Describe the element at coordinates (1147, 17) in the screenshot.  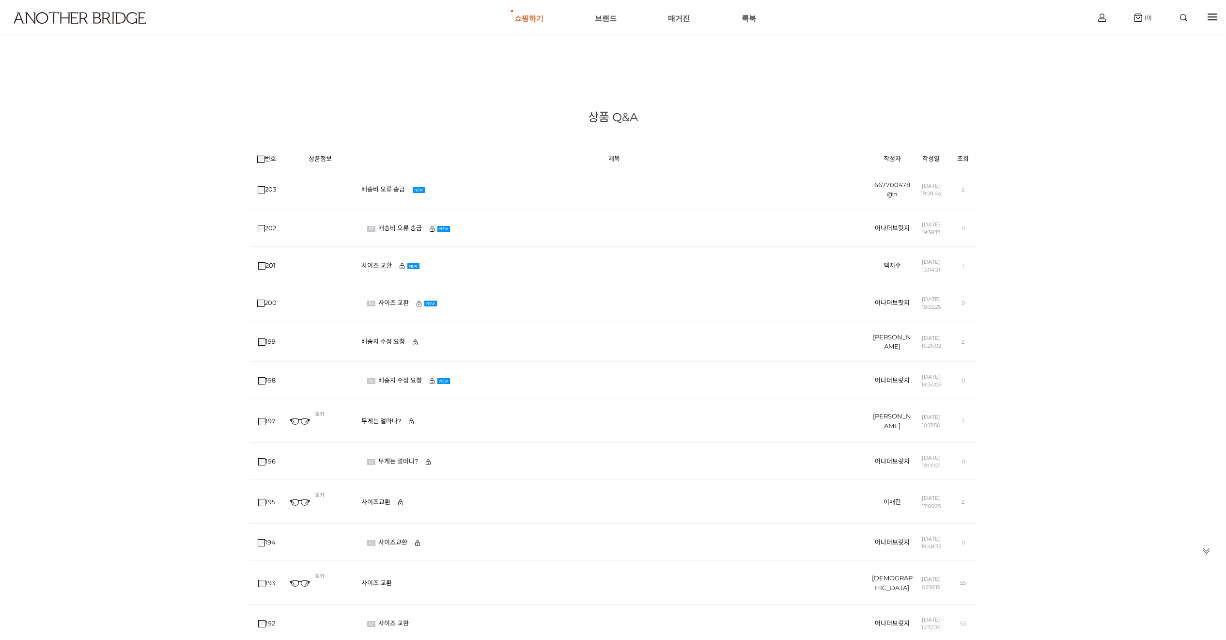
I see `span: (0)` at that location.